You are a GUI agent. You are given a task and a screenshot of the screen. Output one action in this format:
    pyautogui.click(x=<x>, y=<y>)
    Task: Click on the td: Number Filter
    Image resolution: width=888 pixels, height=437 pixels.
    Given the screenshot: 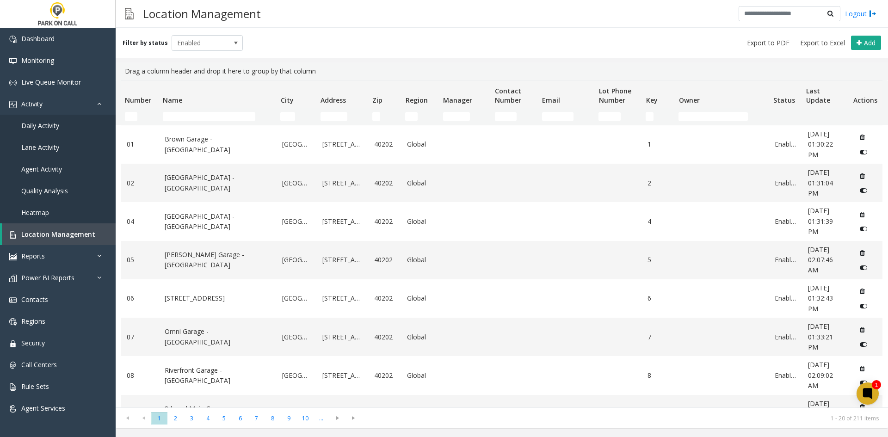 What is the action you would take?
    pyautogui.click(x=140, y=117)
    